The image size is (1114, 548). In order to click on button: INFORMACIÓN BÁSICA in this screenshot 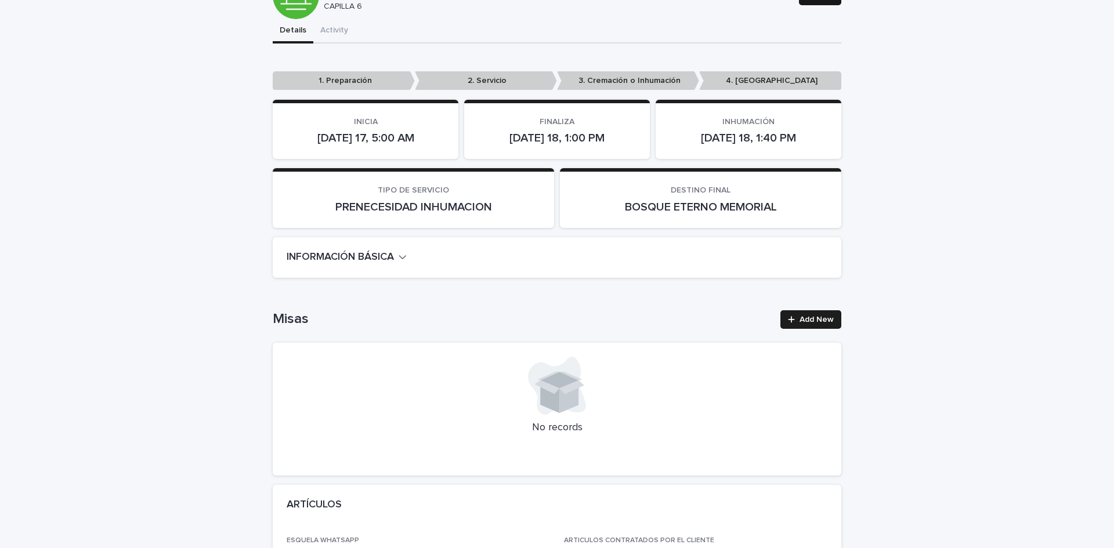, I will do `click(346, 258)`.